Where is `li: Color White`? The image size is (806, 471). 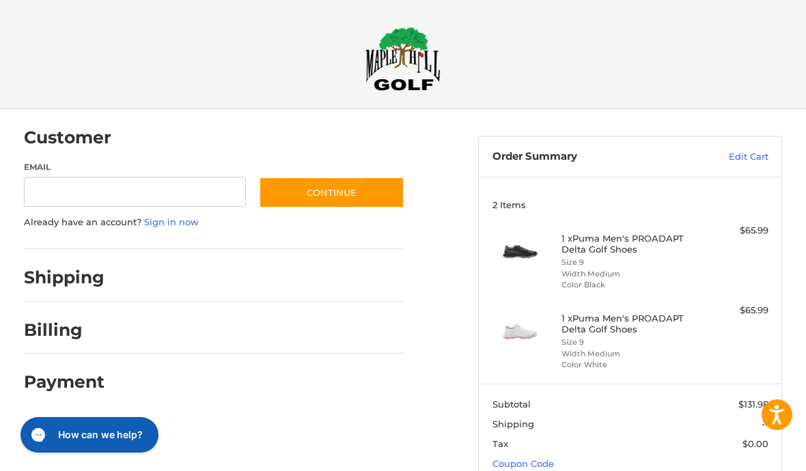
li: Color White is located at coordinates (629, 365).